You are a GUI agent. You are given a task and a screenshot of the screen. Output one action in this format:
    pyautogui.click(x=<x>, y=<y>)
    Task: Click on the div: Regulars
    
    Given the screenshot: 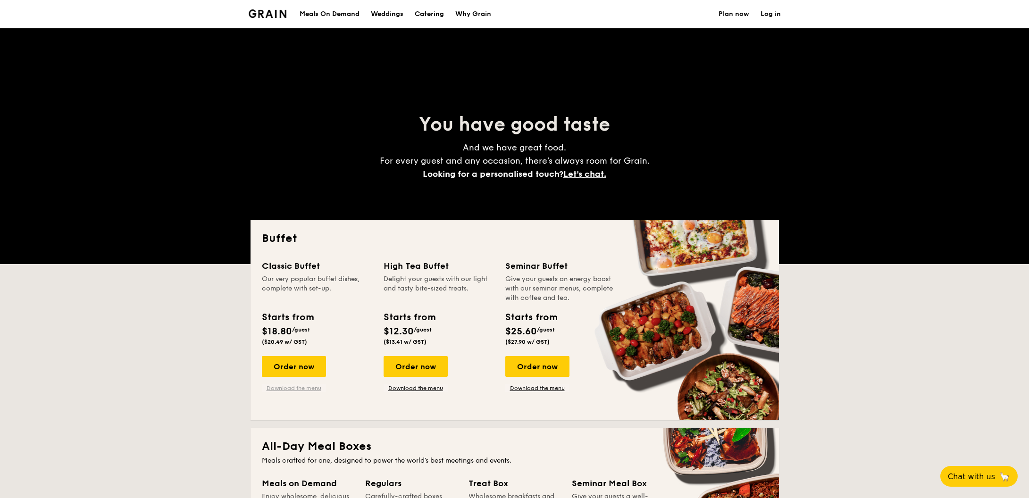 What is the action you would take?
    pyautogui.click(x=411, y=483)
    